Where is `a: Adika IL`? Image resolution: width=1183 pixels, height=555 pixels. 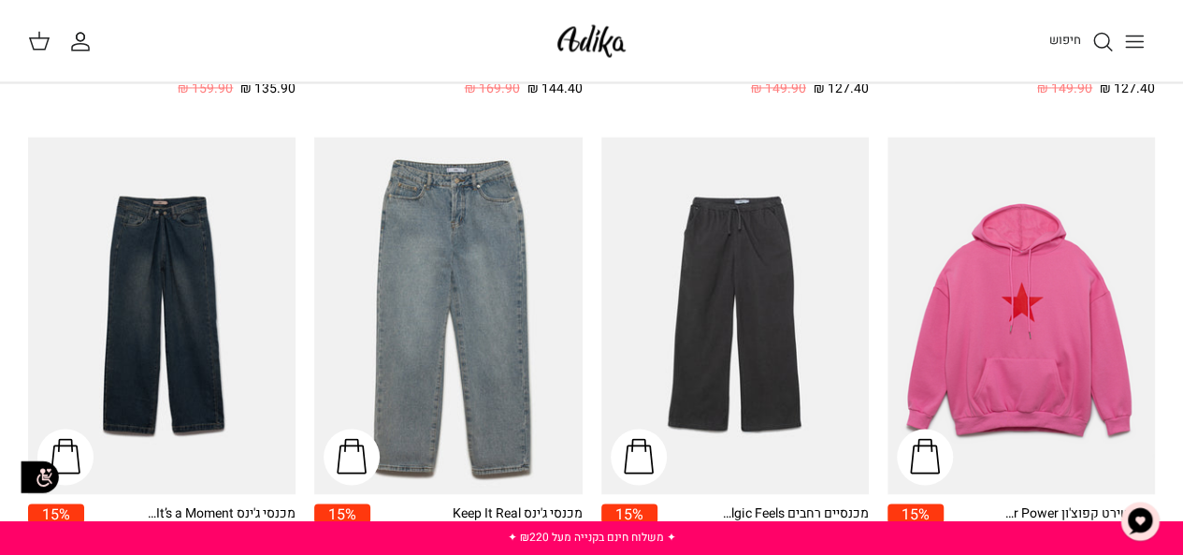
a: Adika IL is located at coordinates (591, 40).